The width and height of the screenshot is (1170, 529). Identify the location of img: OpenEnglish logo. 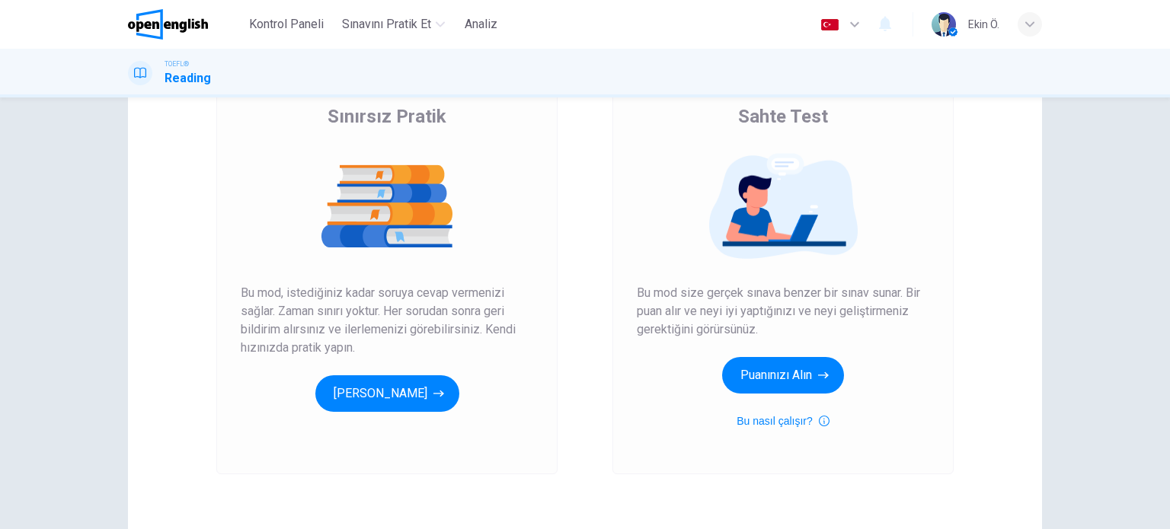
(168, 24).